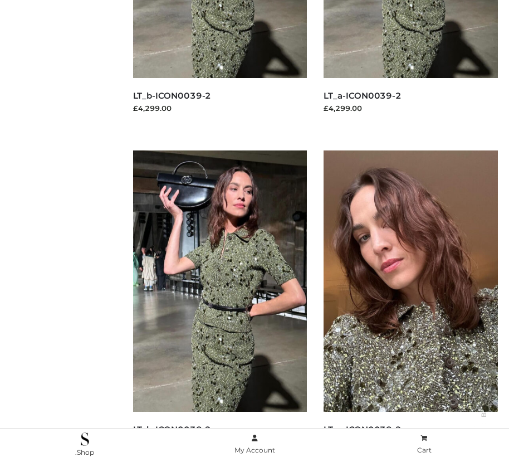  What do you see at coordinates (363, 429) in the screenshot?
I see `a: LT_a-ICON0038-2` at bounding box center [363, 429].